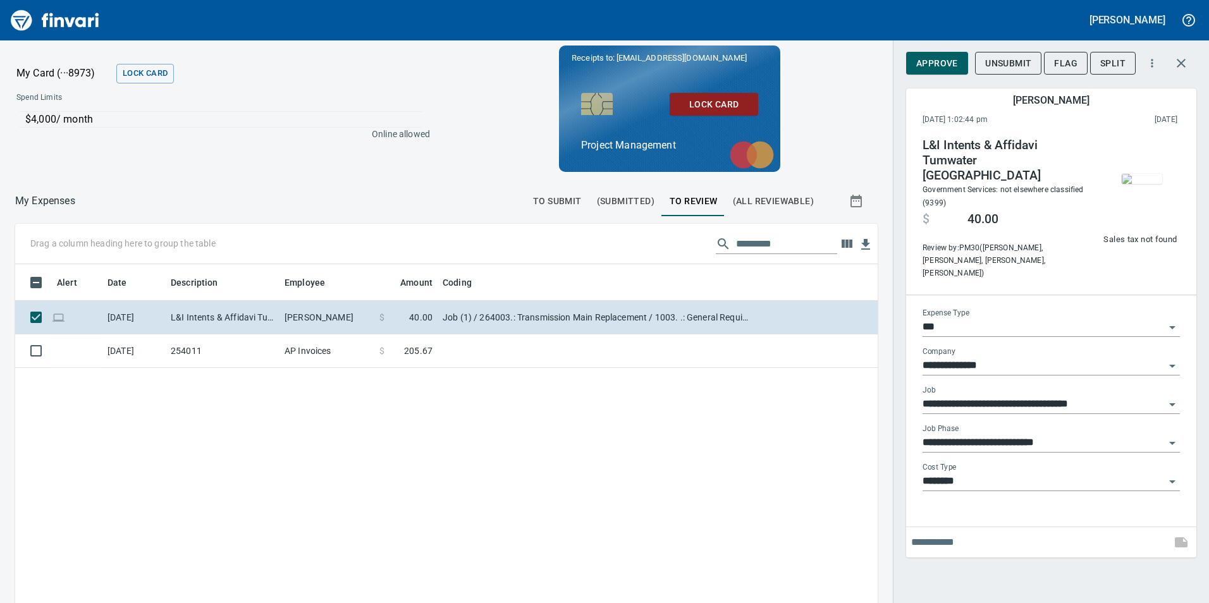  What do you see at coordinates (866, 245) in the screenshot?
I see `button: Download Table` at bounding box center [866, 245].